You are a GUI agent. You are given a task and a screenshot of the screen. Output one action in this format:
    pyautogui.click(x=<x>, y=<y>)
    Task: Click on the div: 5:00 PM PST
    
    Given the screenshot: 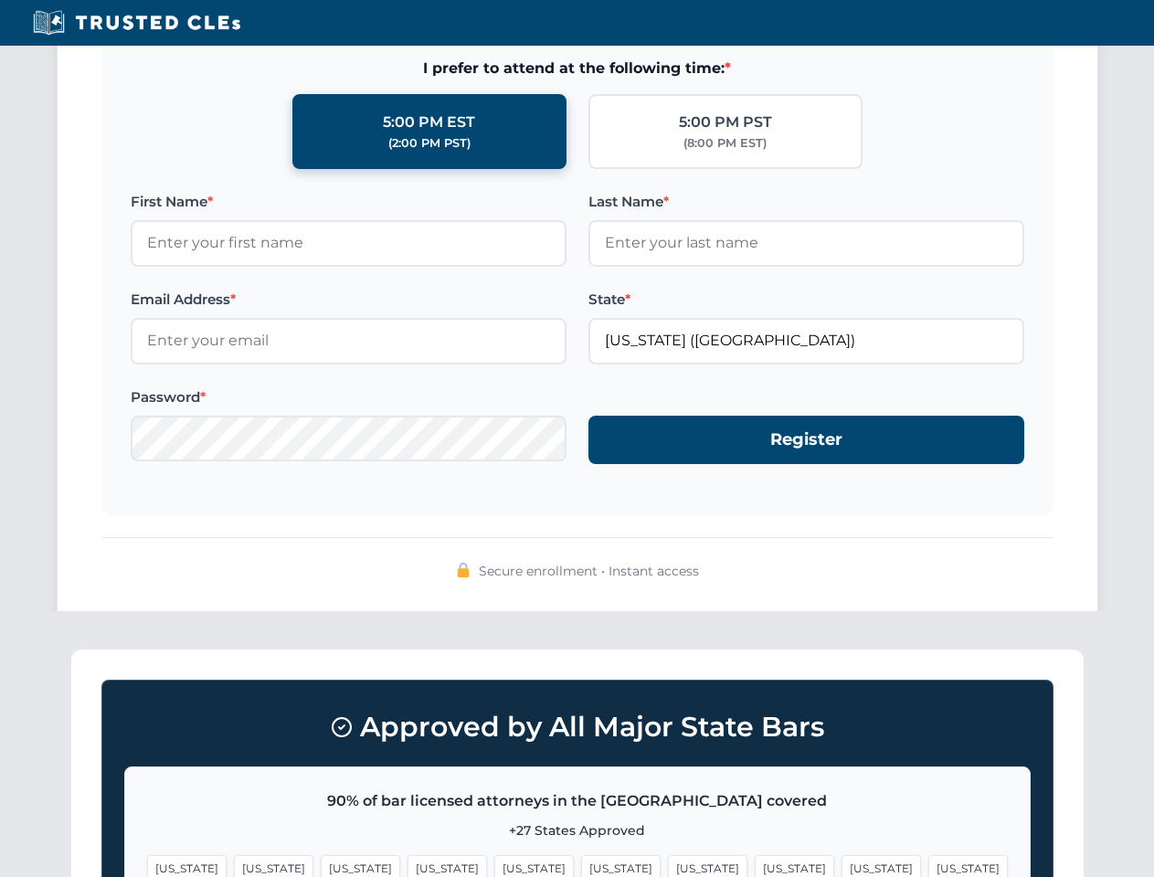 What is the action you would take?
    pyautogui.click(x=725, y=122)
    